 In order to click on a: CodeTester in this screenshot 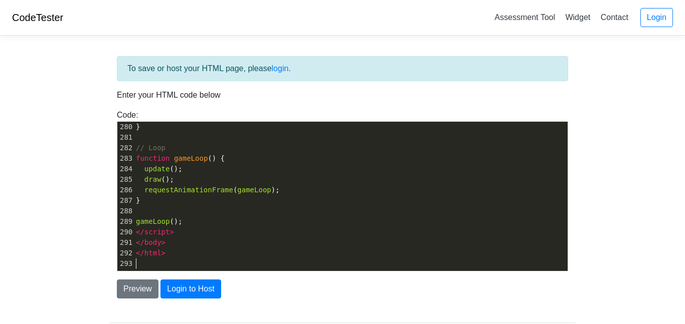, I will do `click(38, 18)`.